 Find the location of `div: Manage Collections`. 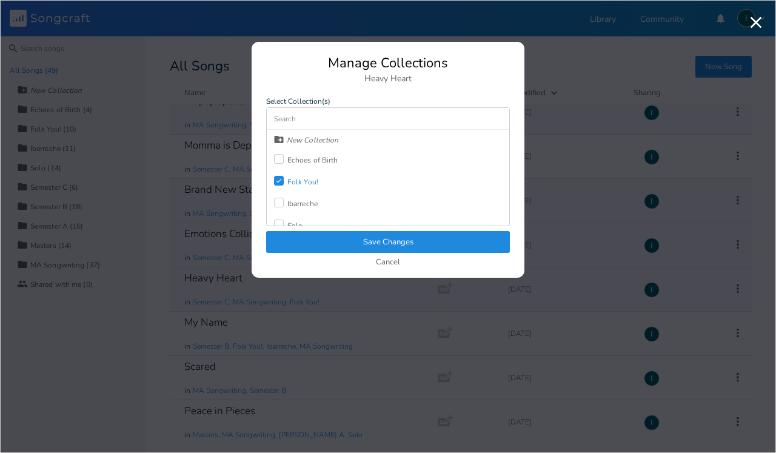

div: Manage Collections is located at coordinates (388, 63).